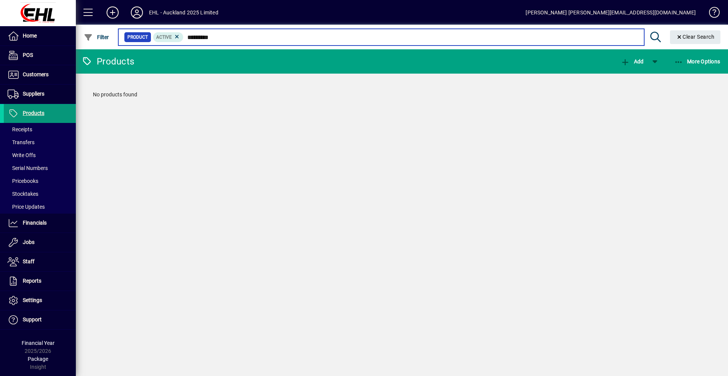 The image size is (728, 376). What do you see at coordinates (697, 61) in the screenshot?
I see `span: More Options` at bounding box center [697, 61].